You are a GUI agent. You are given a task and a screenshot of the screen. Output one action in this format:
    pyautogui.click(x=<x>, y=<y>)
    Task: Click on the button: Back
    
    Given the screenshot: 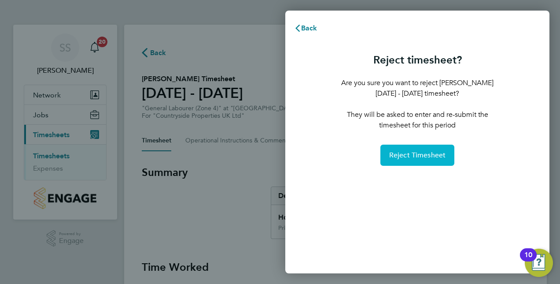 What is the action you would take?
    pyautogui.click(x=306, y=28)
    